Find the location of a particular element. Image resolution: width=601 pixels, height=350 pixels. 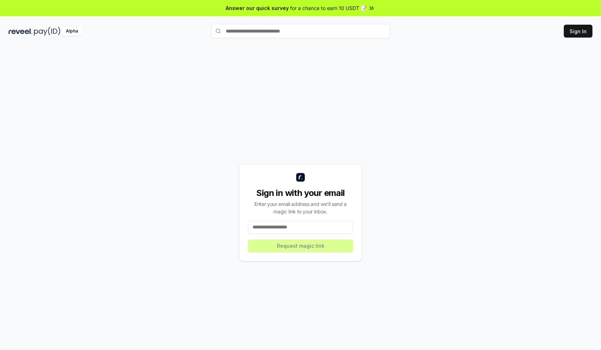

img: reveel_dark is located at coordinates (20, 31).